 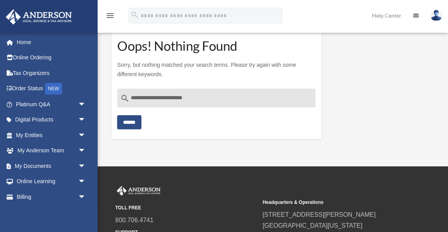 What do you see at coordinates (53, 89) in the screenshot?
I see `div: NEW` at bounding box center [53, 89].